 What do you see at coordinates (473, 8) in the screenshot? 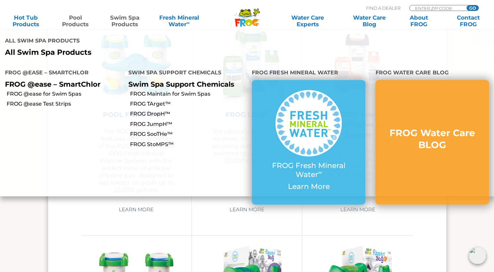
I see `input: GO` at bounding box center [473, 8].